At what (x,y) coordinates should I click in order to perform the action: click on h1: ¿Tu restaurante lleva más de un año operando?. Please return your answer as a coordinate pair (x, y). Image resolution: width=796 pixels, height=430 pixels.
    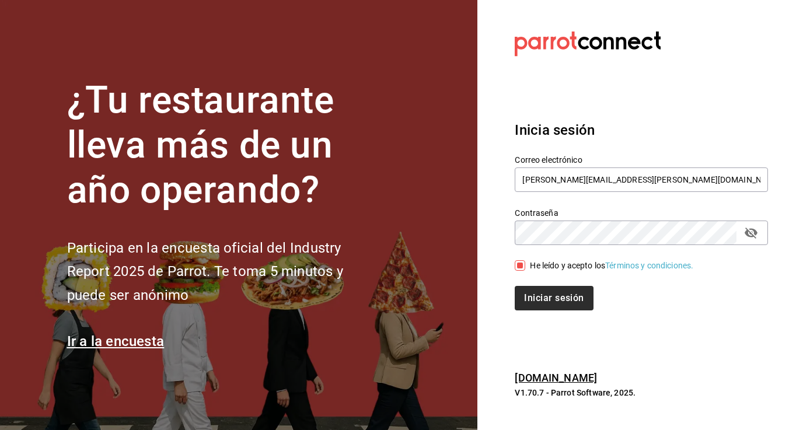
    Looking at the image, I should click on (225, 145).